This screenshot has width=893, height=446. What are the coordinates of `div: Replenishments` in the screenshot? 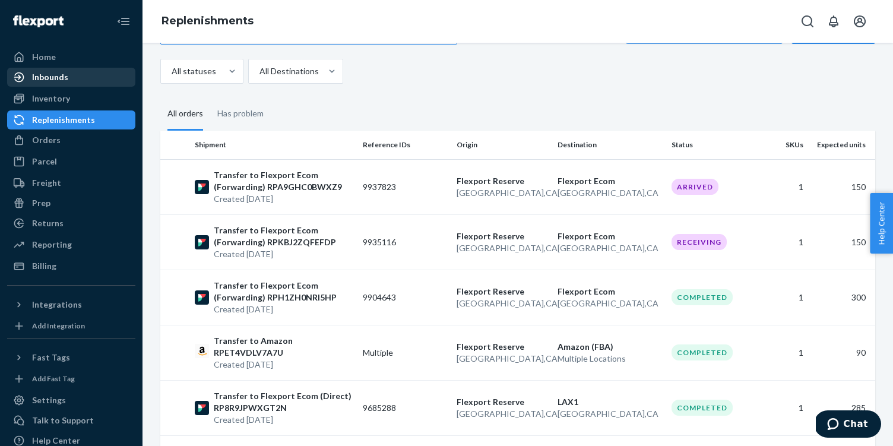 It's located at (64, 120).